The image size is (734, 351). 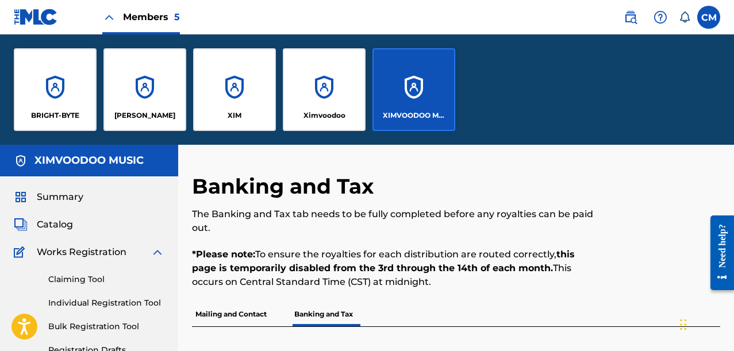 What do you see at coordinates (151, 17) in the screenshot?
I see `span: Members` at bounding box center [151, 17].